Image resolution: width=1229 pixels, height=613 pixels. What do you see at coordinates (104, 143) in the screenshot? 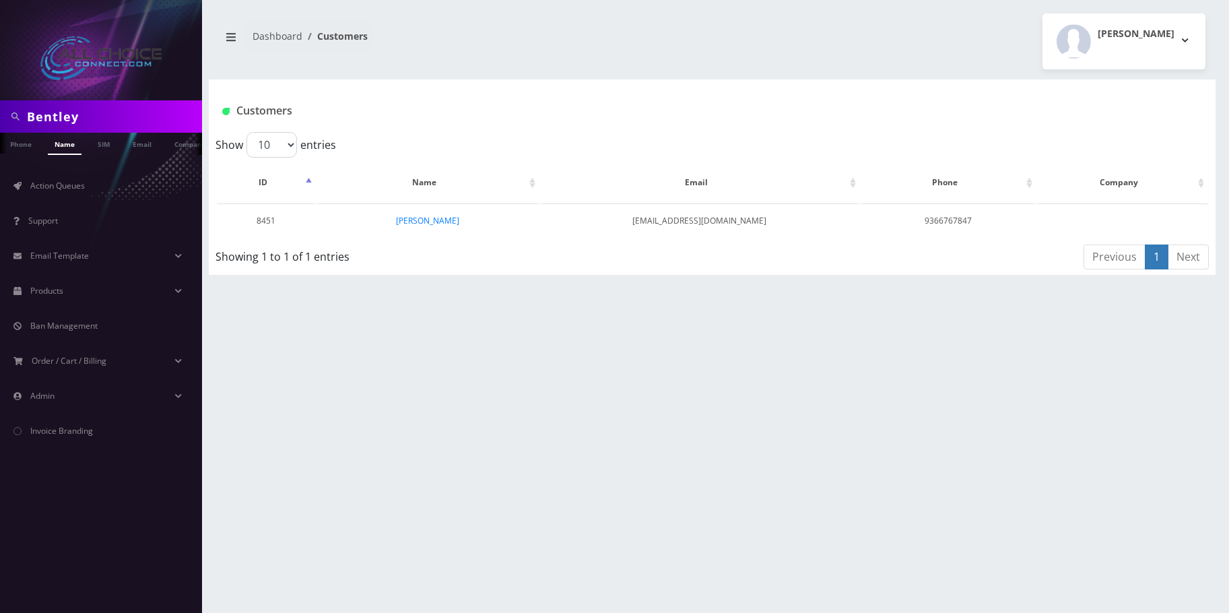
I see `a: SIM` at bounding box center [104, 143].